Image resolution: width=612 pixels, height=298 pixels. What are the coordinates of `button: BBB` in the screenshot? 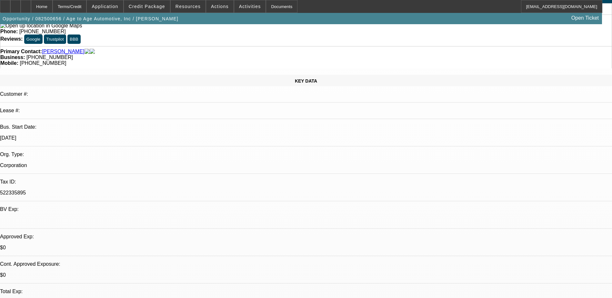 It's located at (74, 39).